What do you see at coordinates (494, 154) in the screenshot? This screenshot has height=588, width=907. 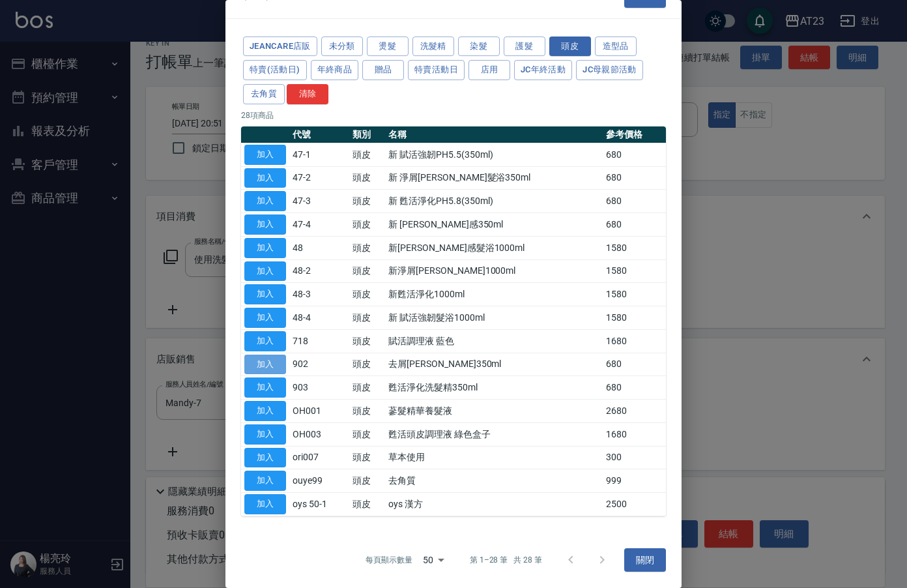 I see `td: 新 賦活強韌PH5.5(350ml)` at bounding box center [494, 154].